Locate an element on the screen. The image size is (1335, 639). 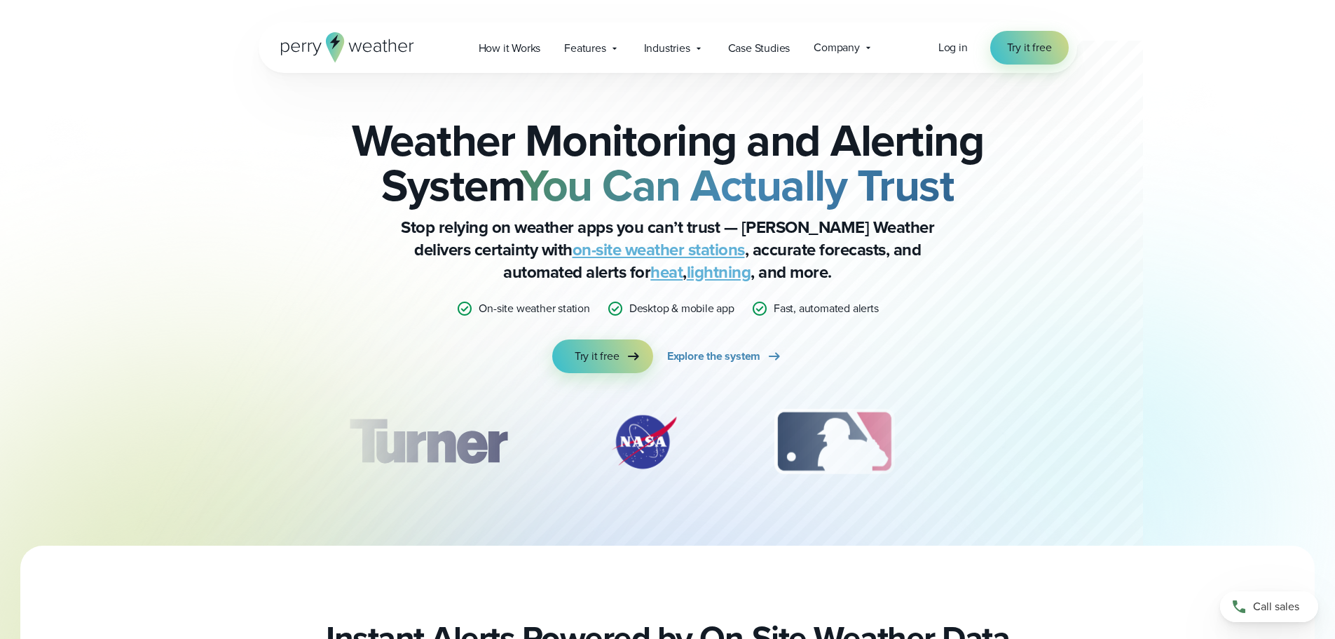
div: 1 of 12 is located at coordinates (428, 442).